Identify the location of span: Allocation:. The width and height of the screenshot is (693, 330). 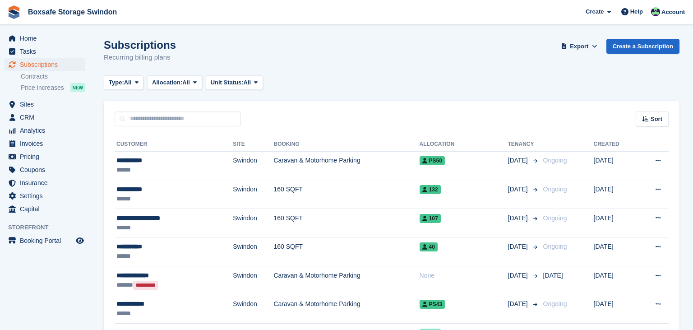
(167, 83).